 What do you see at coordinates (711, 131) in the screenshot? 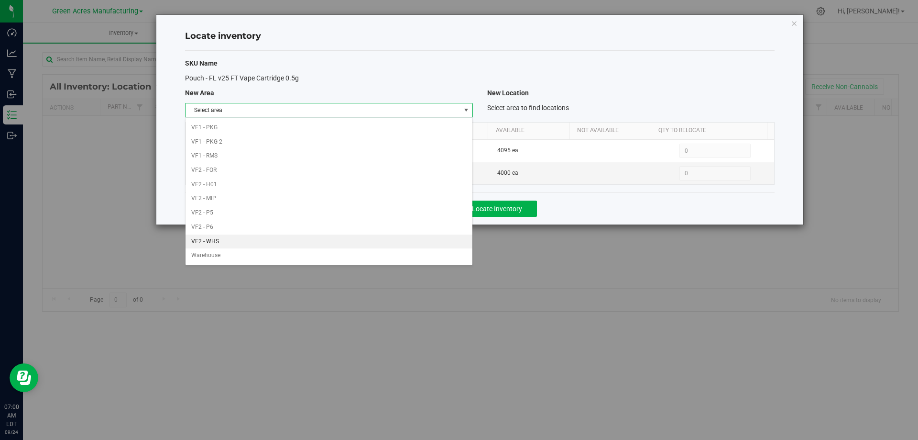
I see `a: Qty to Relocate` at bounding box center [711, 131].